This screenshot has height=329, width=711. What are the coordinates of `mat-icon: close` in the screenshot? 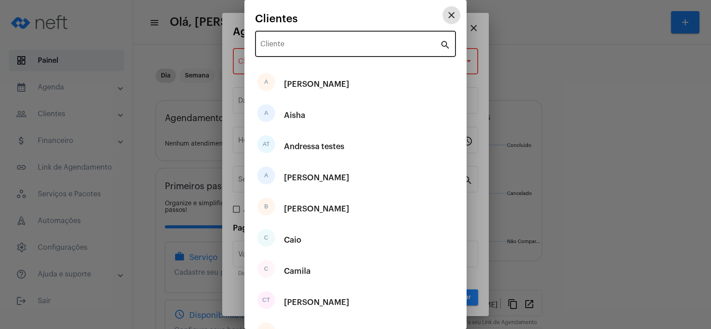 It's located at (452, 15).